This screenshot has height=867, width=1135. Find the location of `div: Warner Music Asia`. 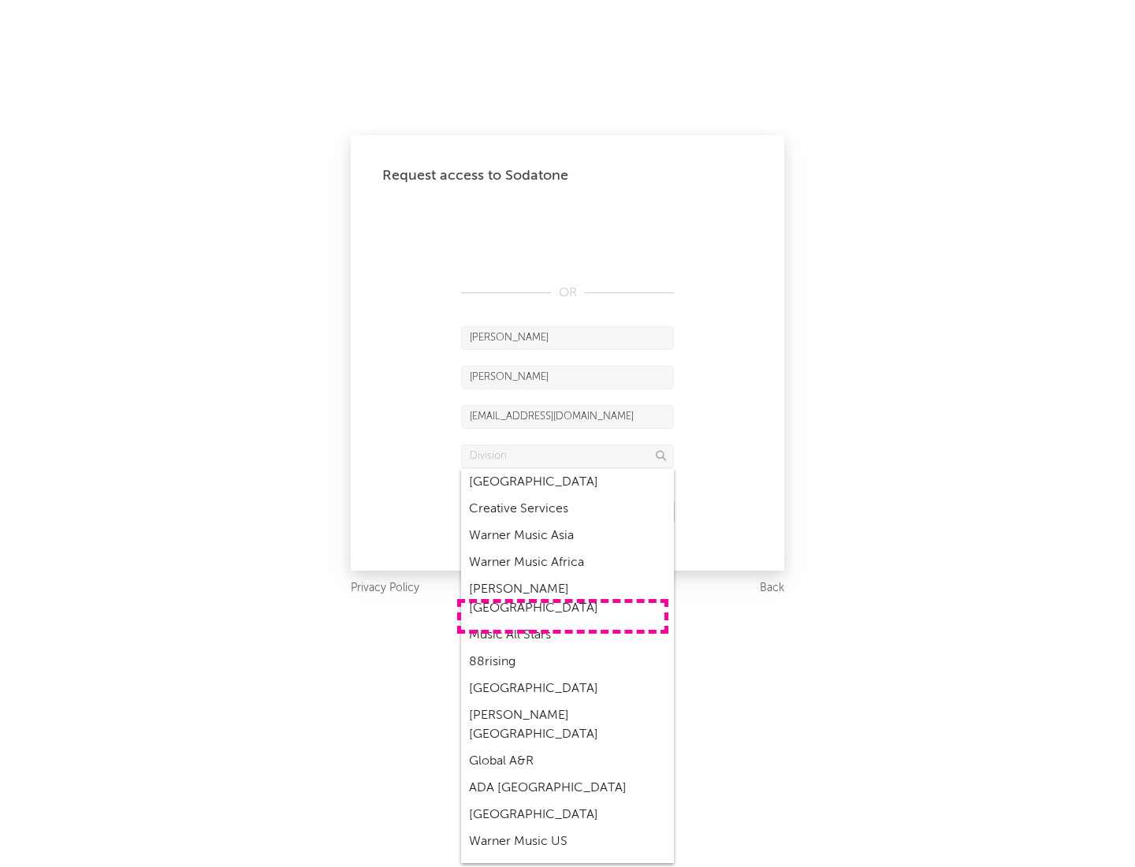

div: Warner Music Asia is located at coordinates (568, 536).